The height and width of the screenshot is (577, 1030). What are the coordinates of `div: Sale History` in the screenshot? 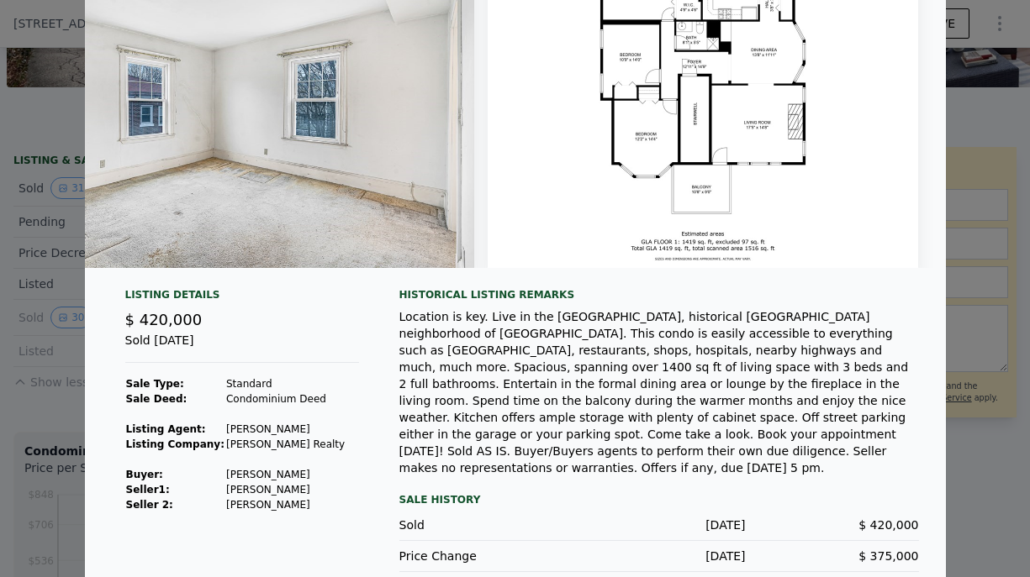 It's located at (659, 500).